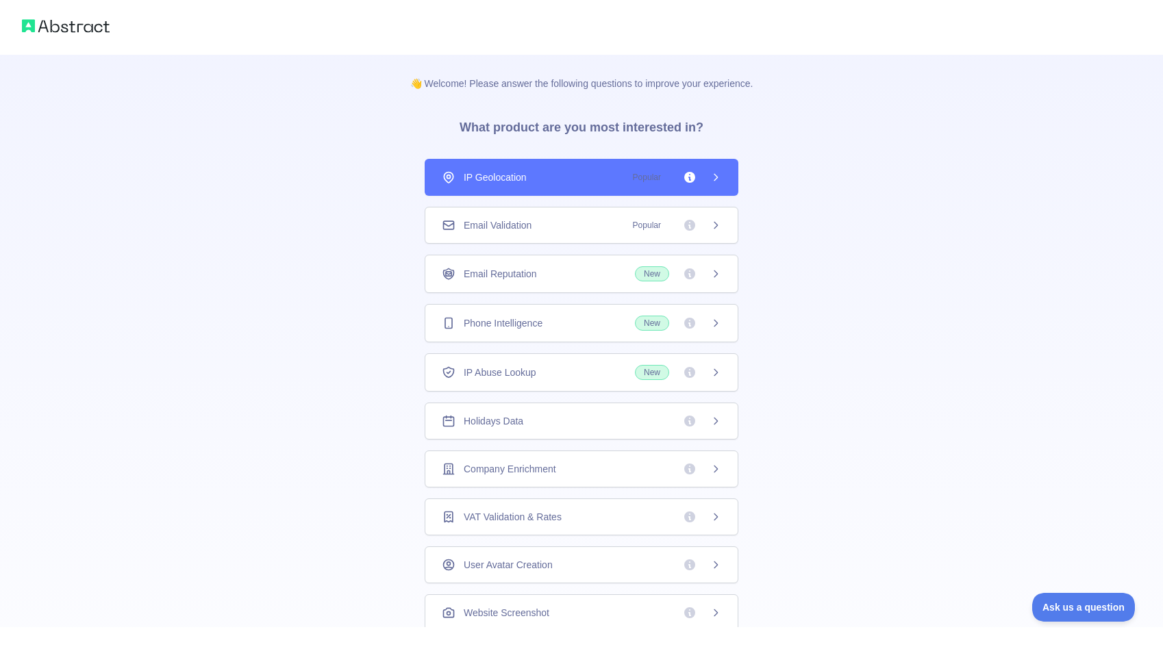 The width and height of the screenshot is (1163, 649). Describe the element at coordinates (508, 565) in the screenshot. I see `span: User Avatar Creation` at that location.